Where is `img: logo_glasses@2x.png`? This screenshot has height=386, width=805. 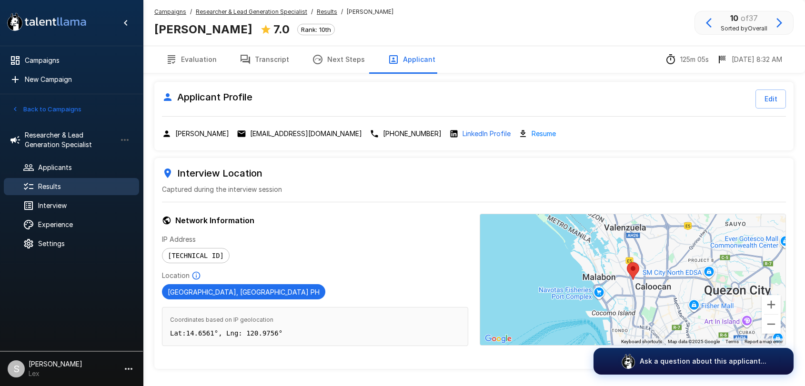 img: logo_glasses@2x.png is located at coordinates (628, 361).